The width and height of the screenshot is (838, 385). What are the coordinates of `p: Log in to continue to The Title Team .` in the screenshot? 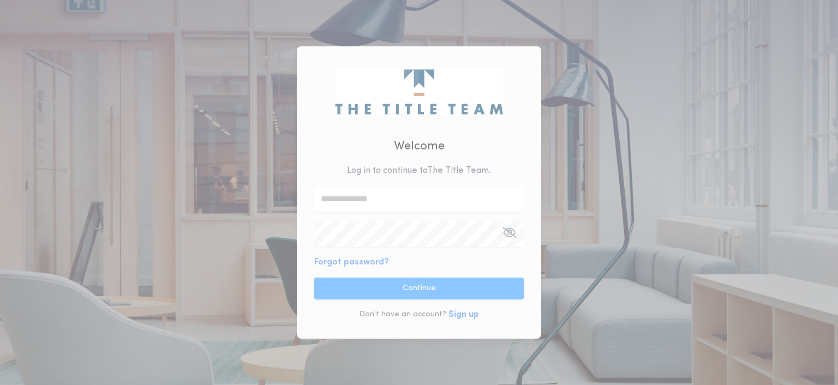 It's located at (419, 171).